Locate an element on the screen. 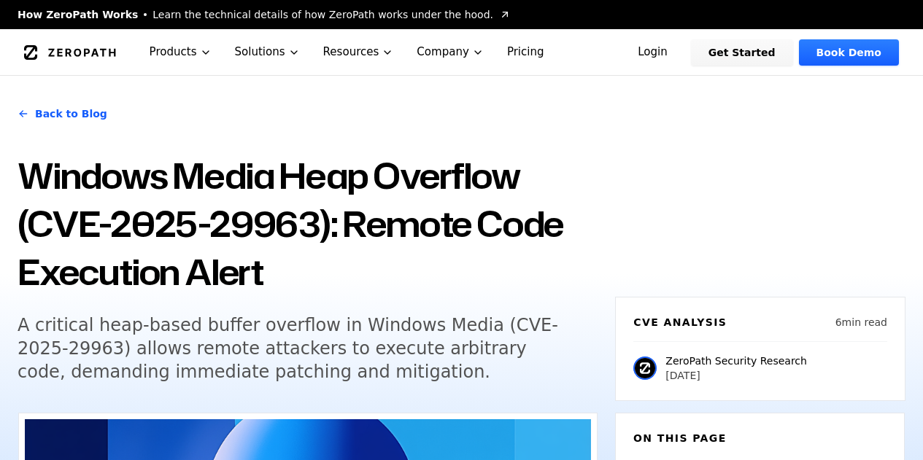 This screenshot has width=923, height=460. a: Get Started is located at coordinates (742, 53).